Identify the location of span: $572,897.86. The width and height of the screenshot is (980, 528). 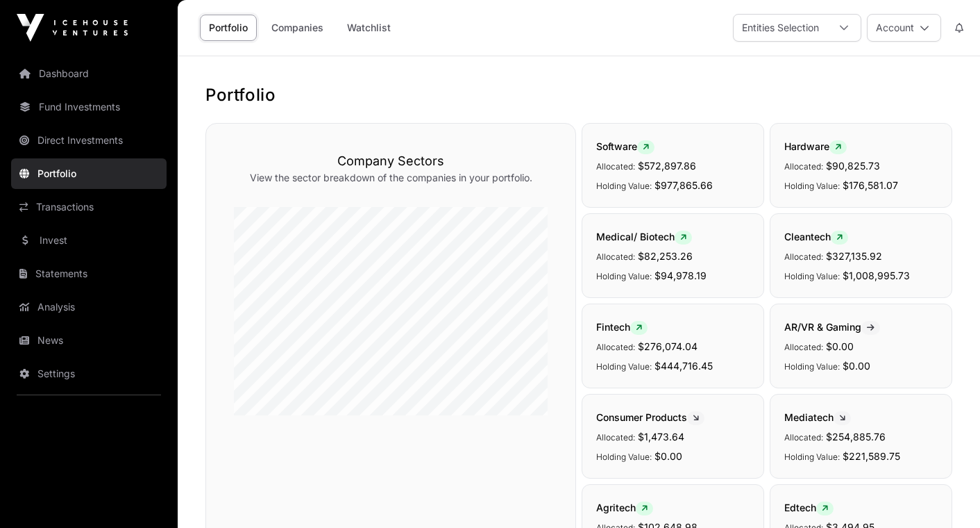
(667, 165).